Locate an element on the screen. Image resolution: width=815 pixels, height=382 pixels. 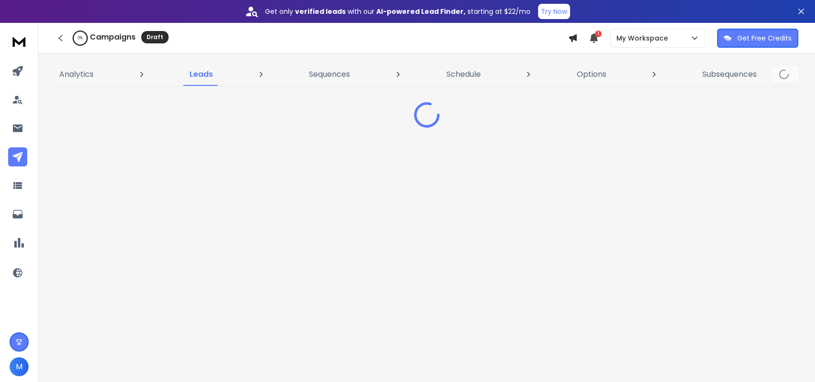
p: Subsequences is located at coordinates (729, 74).